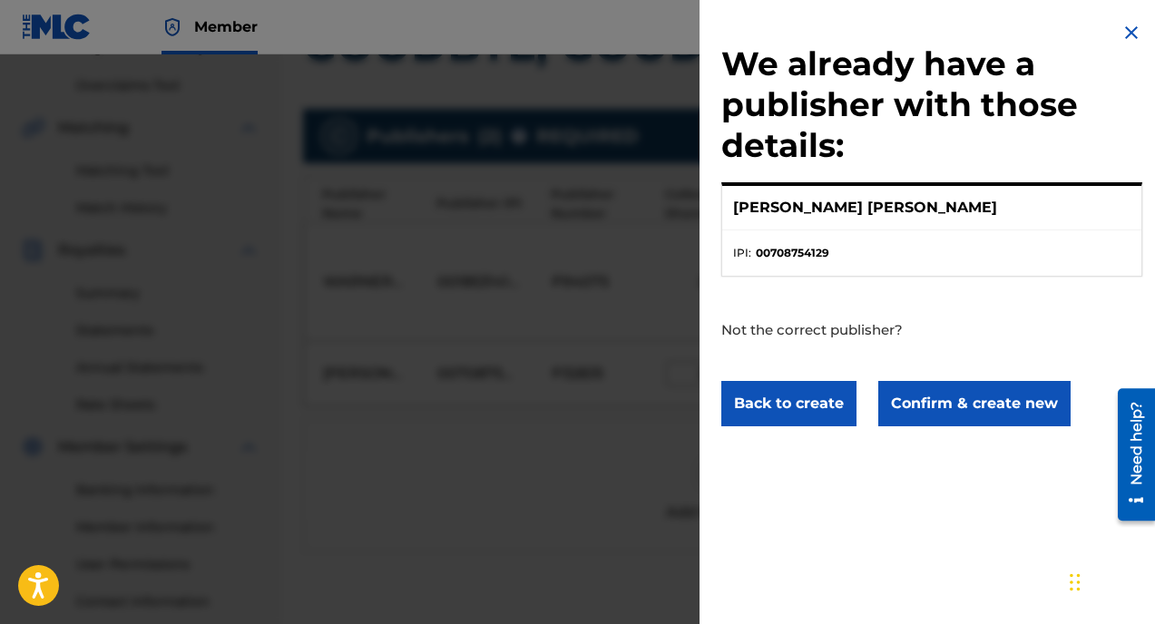 This screenshot has height=624, width=1155. What do you see at coordinates (56, 26) in the screenshot?
I see `img: MLC Logo` at bounding box center [56, 26].